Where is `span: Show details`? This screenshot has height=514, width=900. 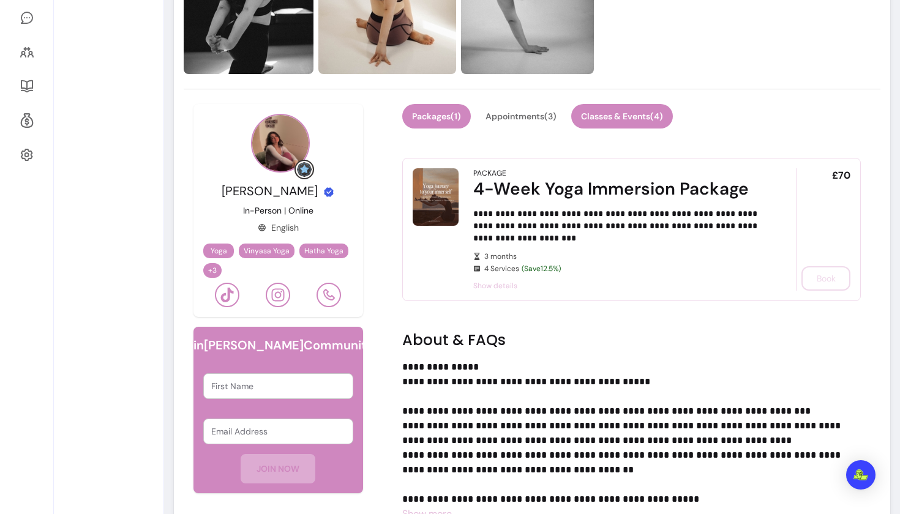 span: Show details is located at coordinates (618, 286).